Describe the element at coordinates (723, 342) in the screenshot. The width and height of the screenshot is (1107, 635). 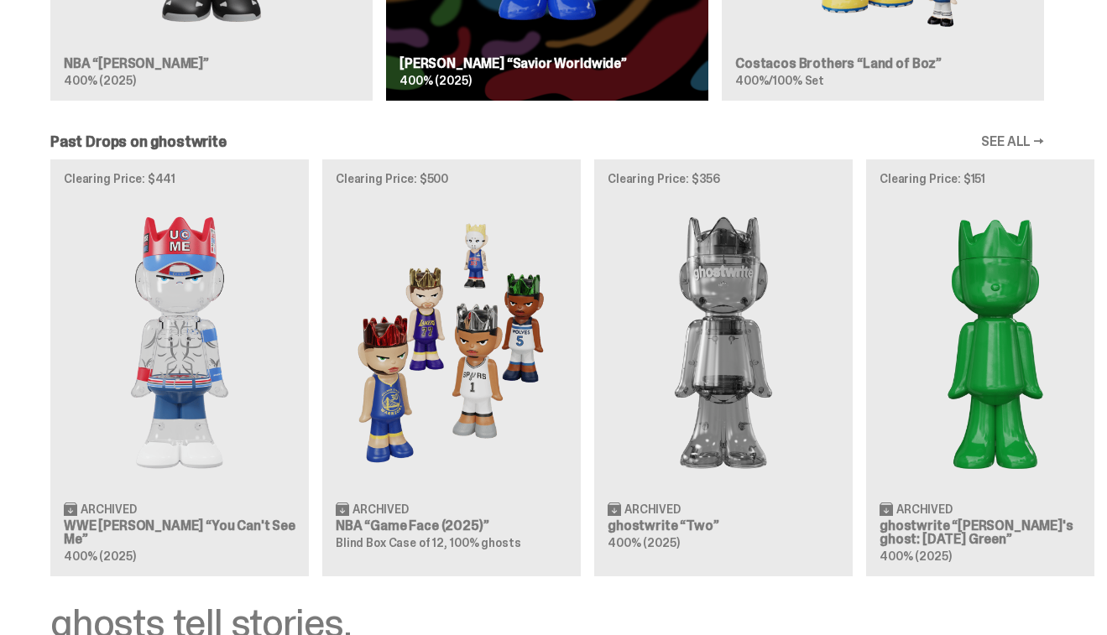
I see `img: Two` at that location.